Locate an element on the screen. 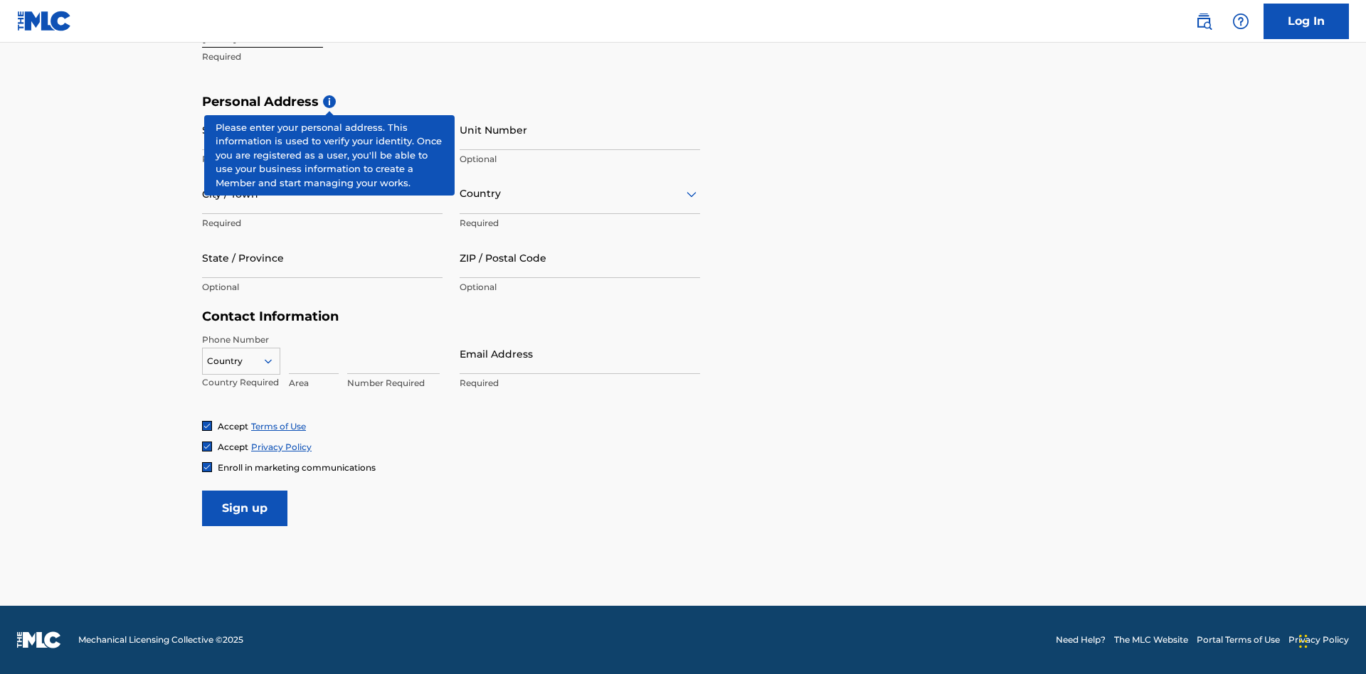 Image resolution: width=1366 pixels, height=674 pixels. a: Log In is located at coordinates (1306, 21).